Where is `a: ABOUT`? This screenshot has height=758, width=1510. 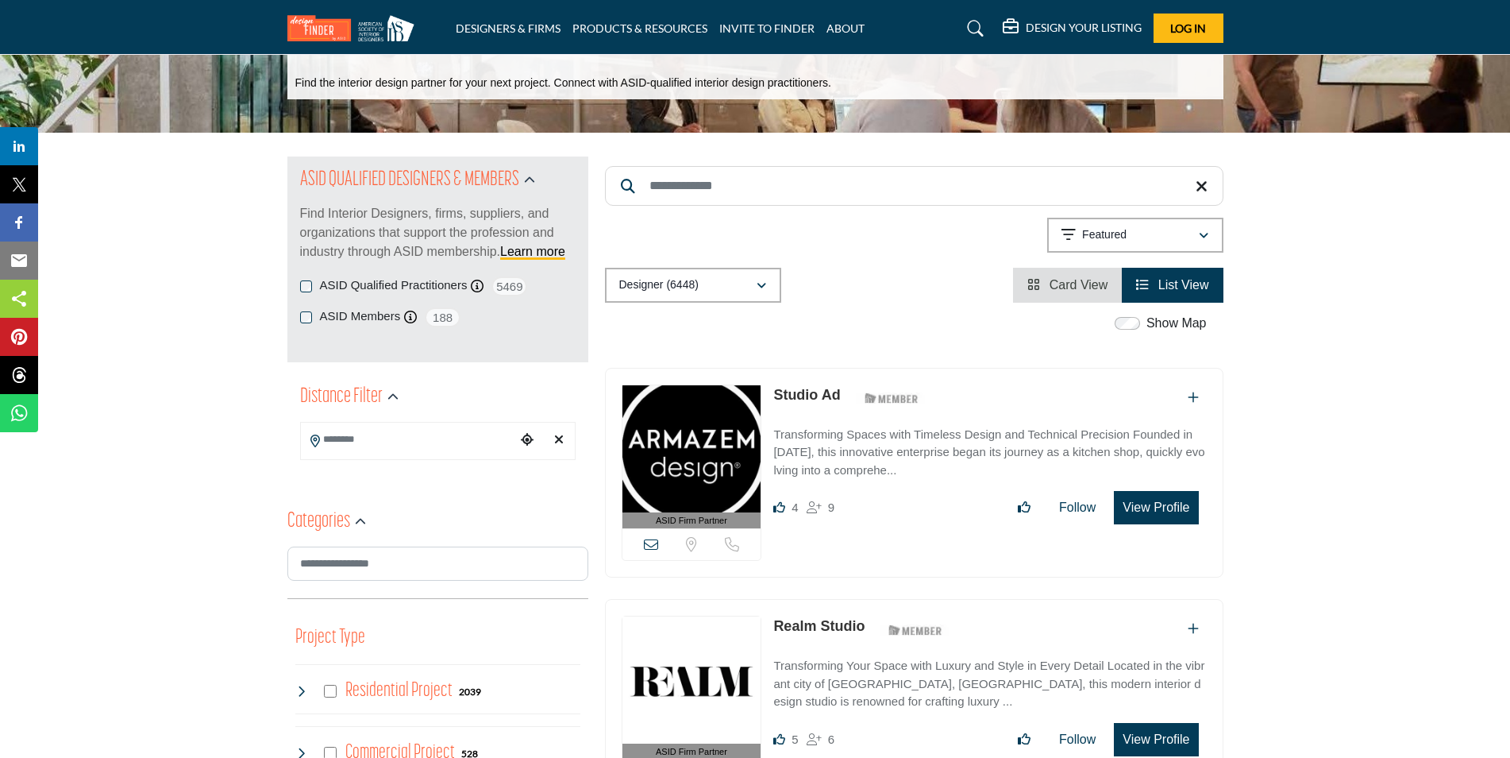
a: ABOUT is located at coordinates (846, 28).